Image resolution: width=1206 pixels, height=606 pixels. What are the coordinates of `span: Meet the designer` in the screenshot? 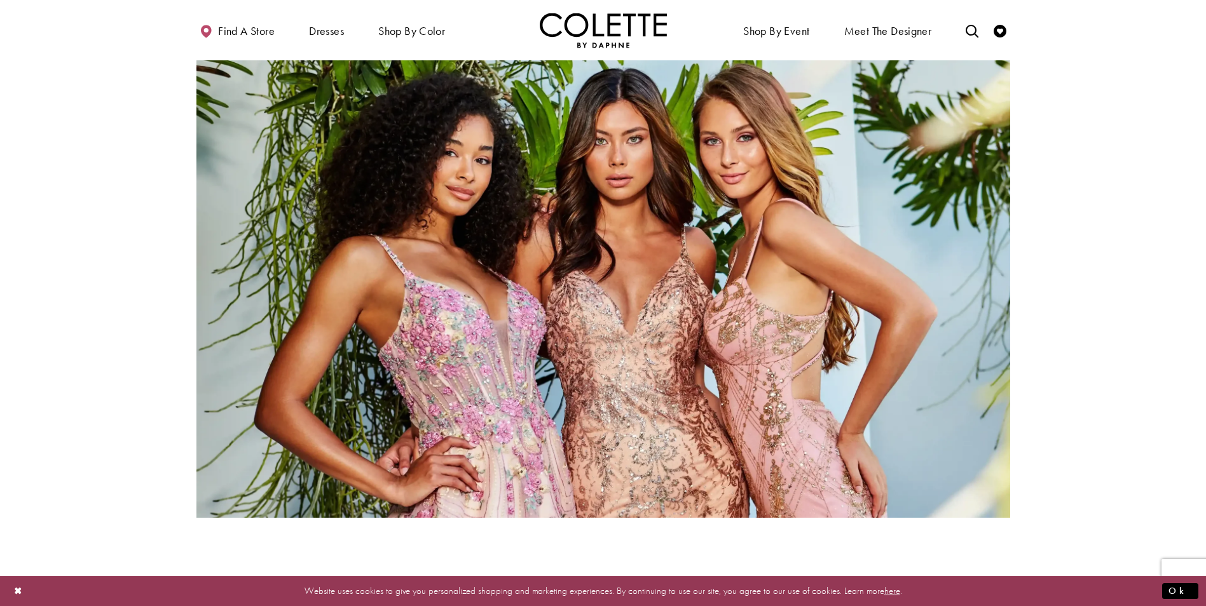 It's located at (888, 31).